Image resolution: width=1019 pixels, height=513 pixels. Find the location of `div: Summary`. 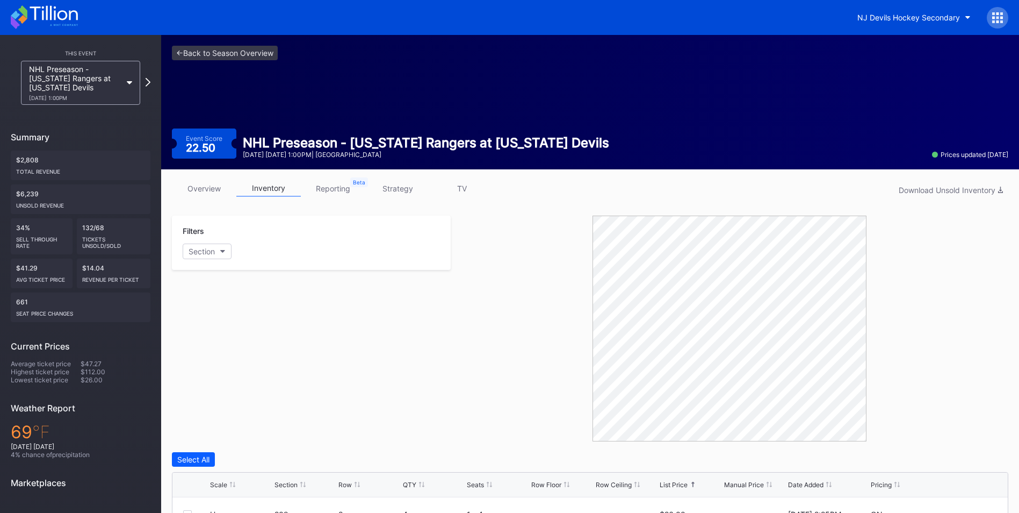

div: Summary is located at coordinates (81, 137).